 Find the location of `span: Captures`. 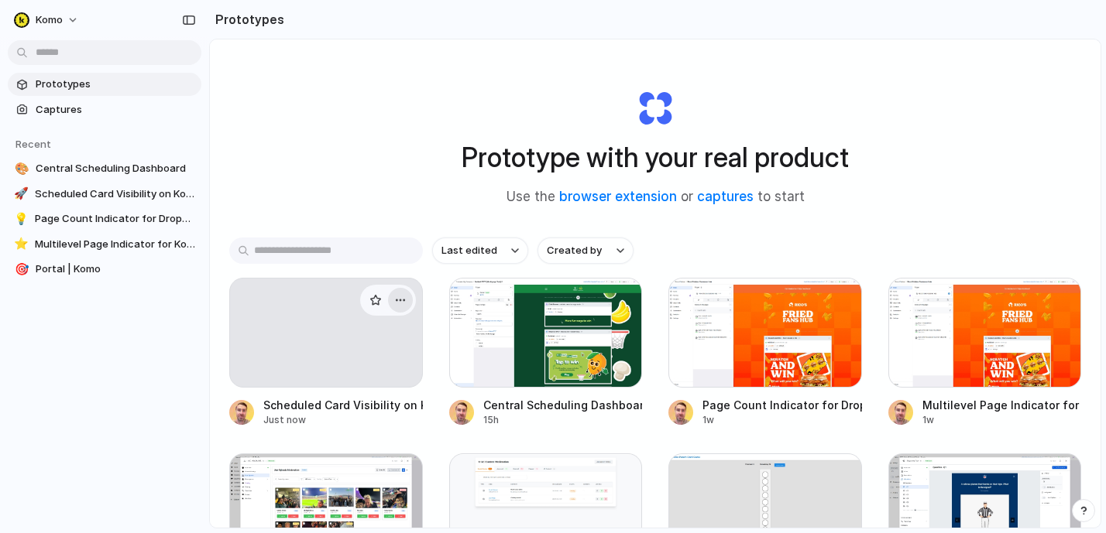

span: Captures is located at coordinates (115, 110).